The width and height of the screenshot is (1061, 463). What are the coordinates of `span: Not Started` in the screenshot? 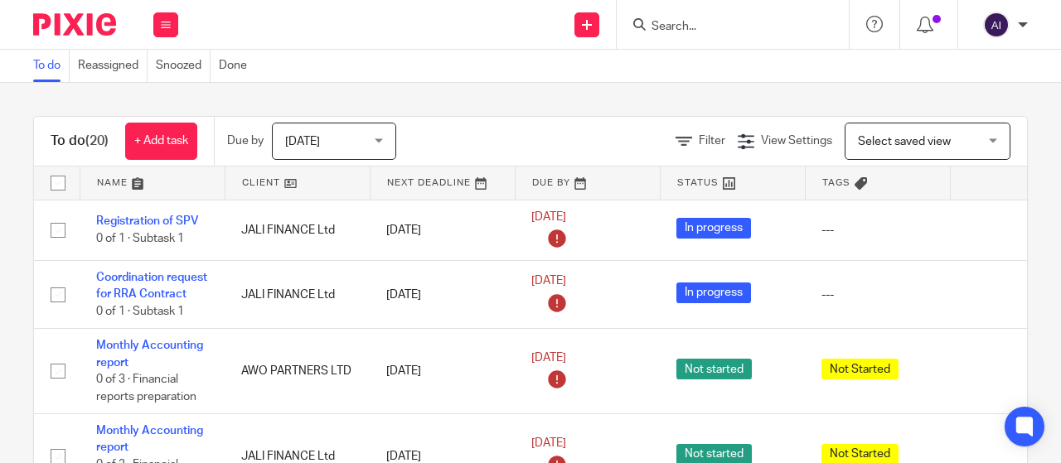 It's located at (860, 369).